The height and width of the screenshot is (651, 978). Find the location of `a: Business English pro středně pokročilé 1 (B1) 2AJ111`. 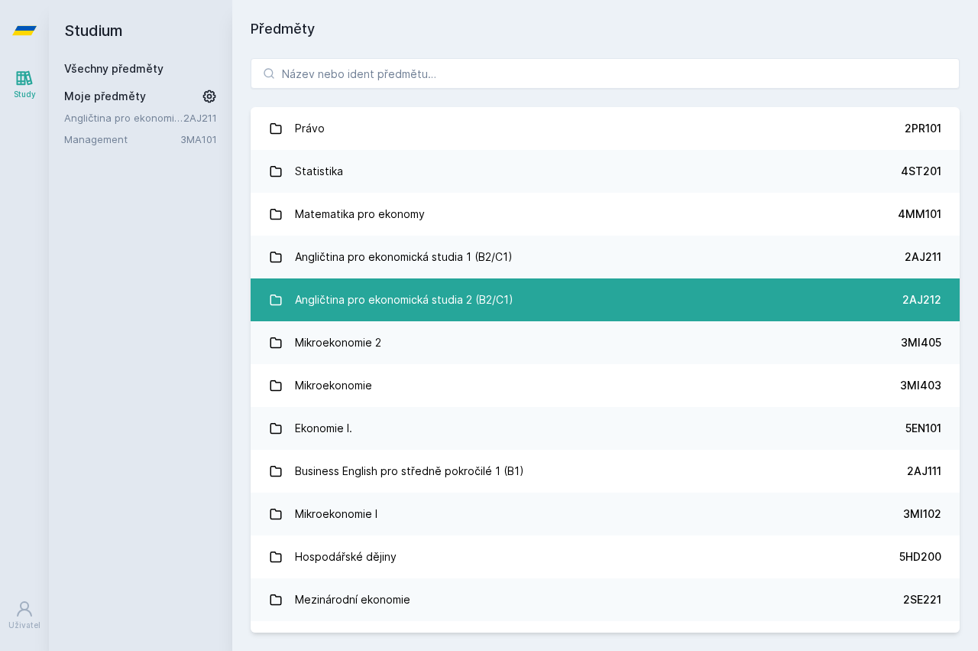

a: Business English pro středně pokročilé 1 (B1) 2AJ111 is located at coordinates (605, 471).